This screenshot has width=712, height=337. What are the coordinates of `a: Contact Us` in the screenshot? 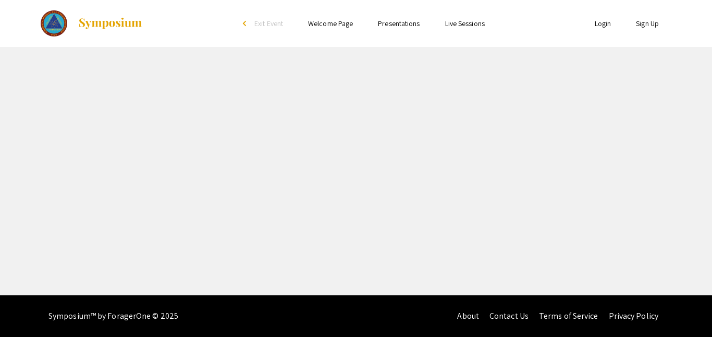 It's located at (509, 316).